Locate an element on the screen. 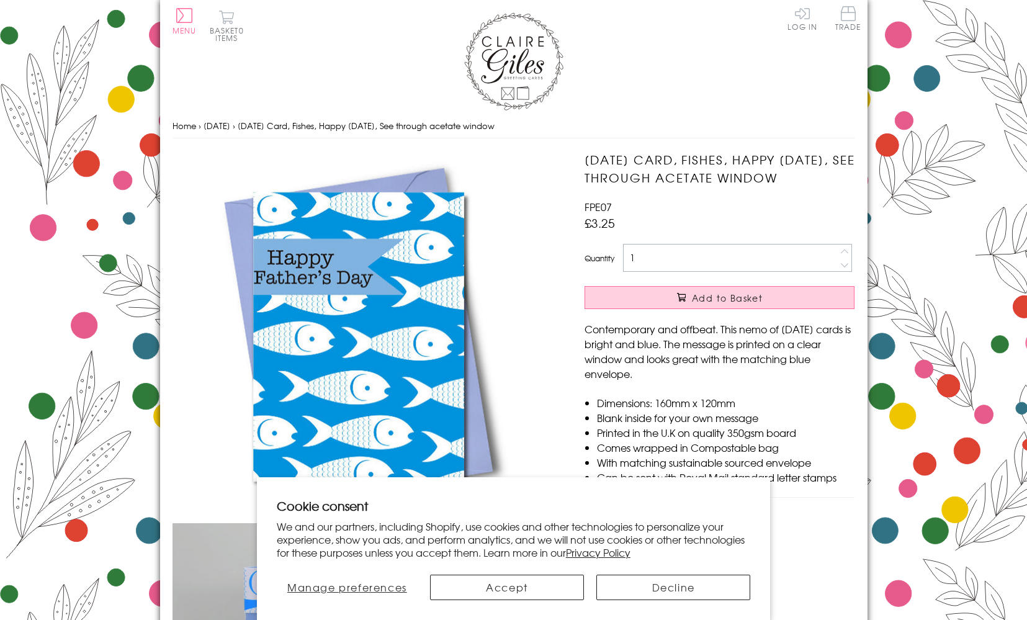 Image resolution: width=1027 pixels, height=620 pixels. li: Dimensions: 160mm x 120mm is located at coordinates (725, 403).